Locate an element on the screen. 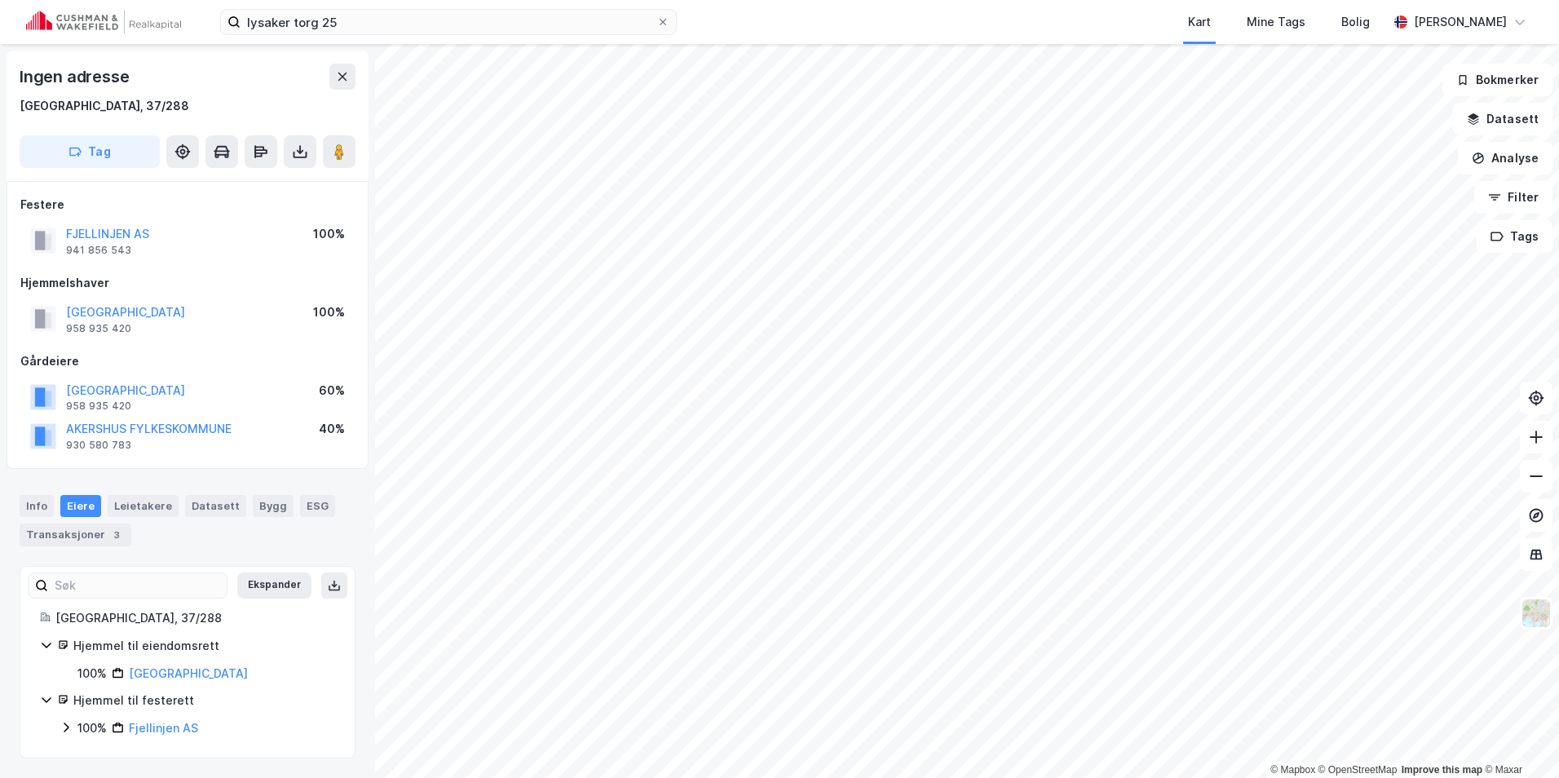  div: Bygg is located at coordinates (273, 506).